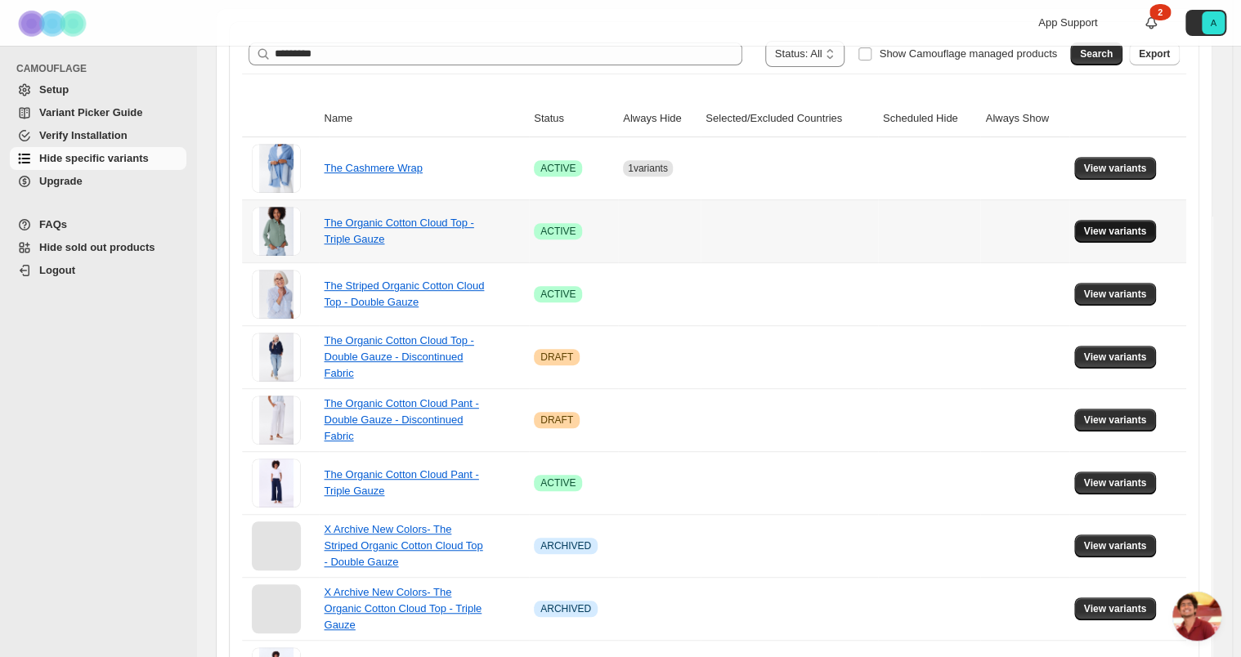 The height and width of the screenshot is (657, 1241). What do you see at coordinates (789, 119) in the screenshot?
I see `th: Selected/Excluded Countries` at bounding box center [789, 119].